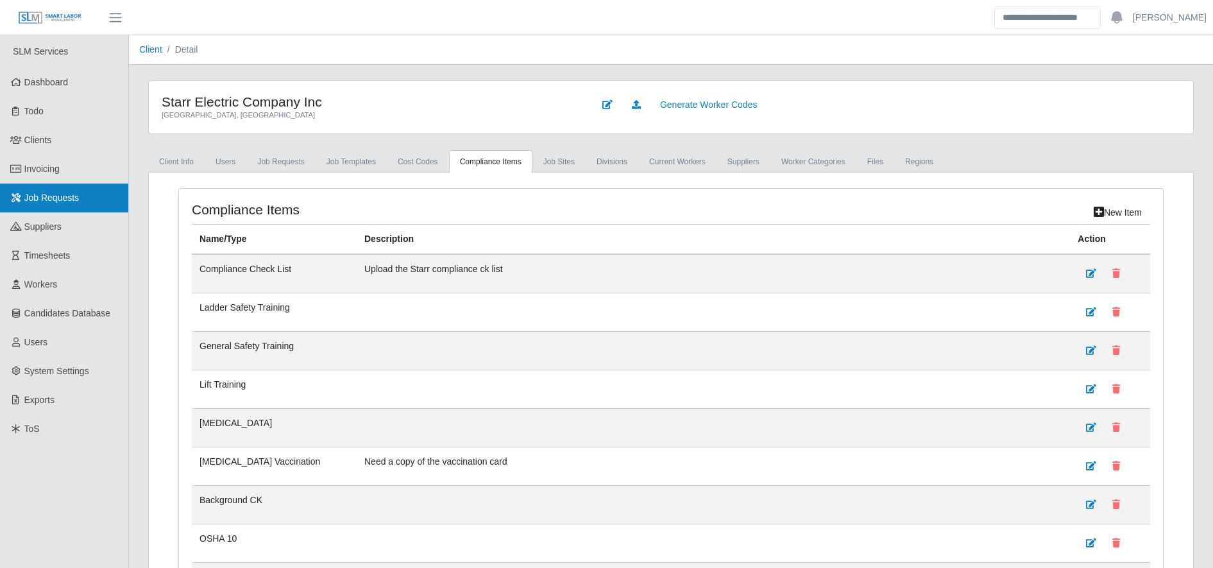  I want to click on span: Clients, so click(38, 140).